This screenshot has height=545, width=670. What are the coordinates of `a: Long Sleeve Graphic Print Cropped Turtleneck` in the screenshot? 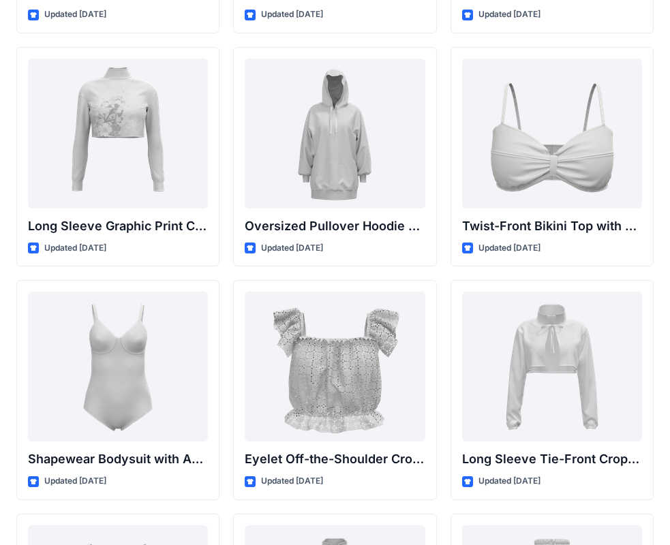 It's located at (118, 134).